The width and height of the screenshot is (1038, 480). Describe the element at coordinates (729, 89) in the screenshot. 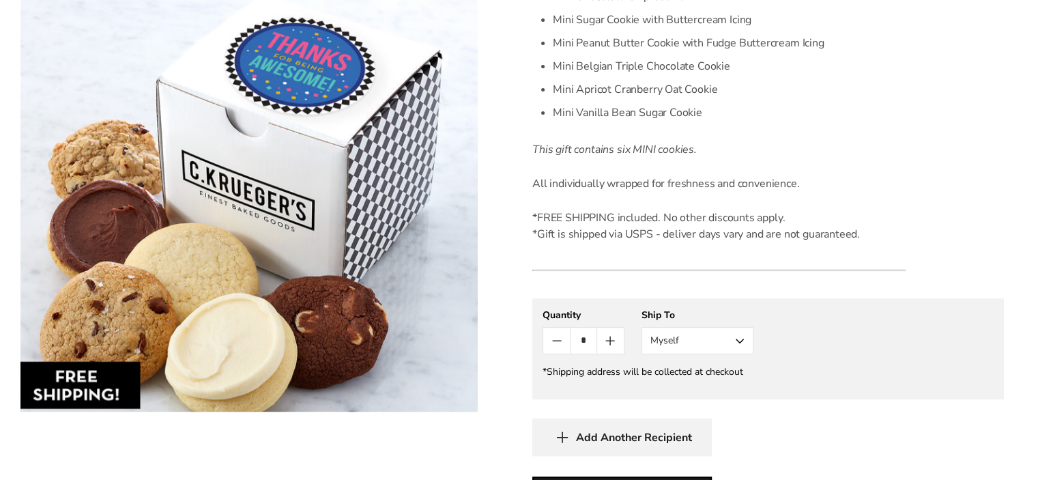

I see `li: Mini Apricot Cranberry Oat Cookie` at that location.